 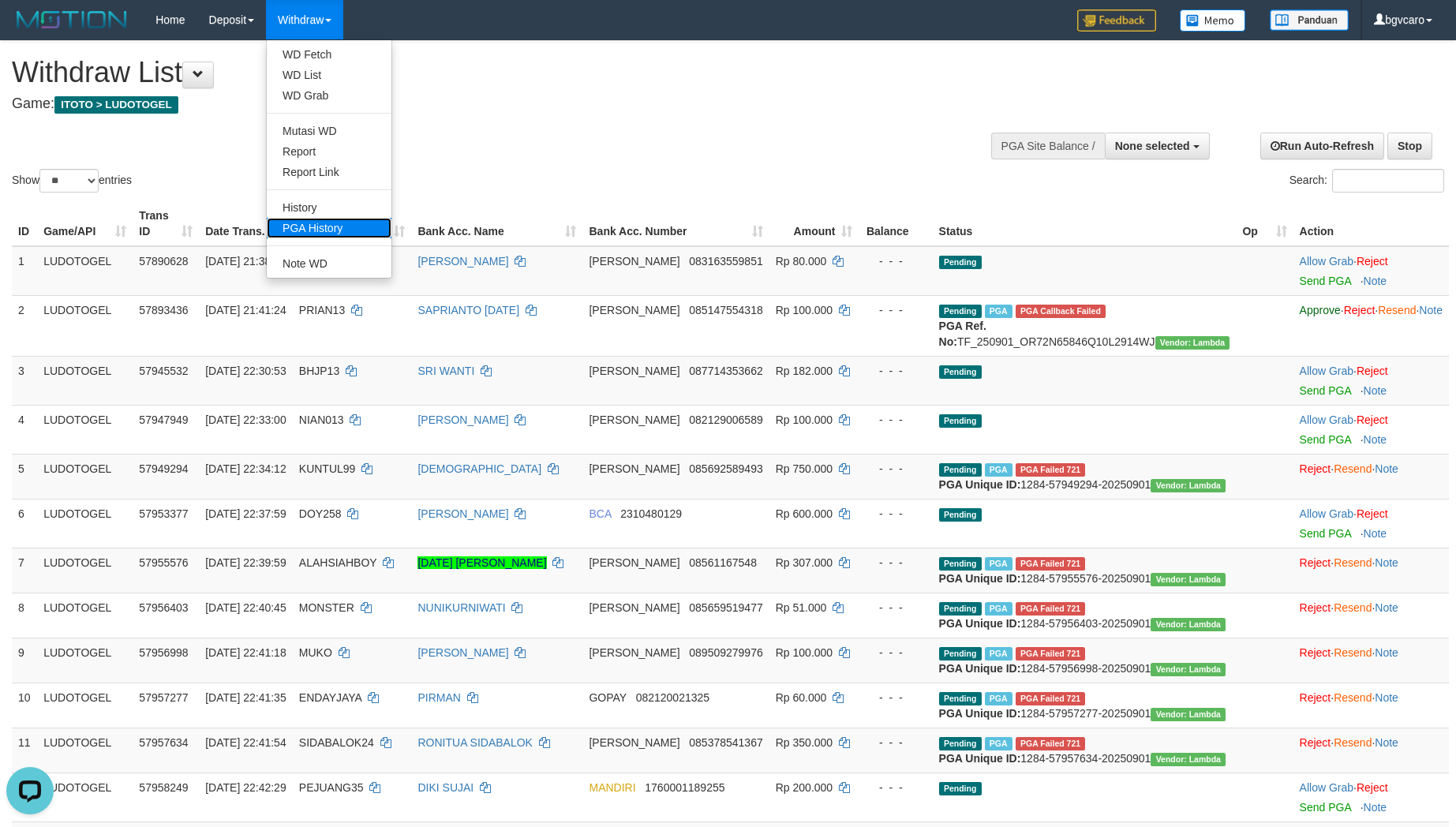 What do you see at coordinates (327, 469) in the screenshot?
I see `span: KUNTUL99` at bounding box center [327, 469].